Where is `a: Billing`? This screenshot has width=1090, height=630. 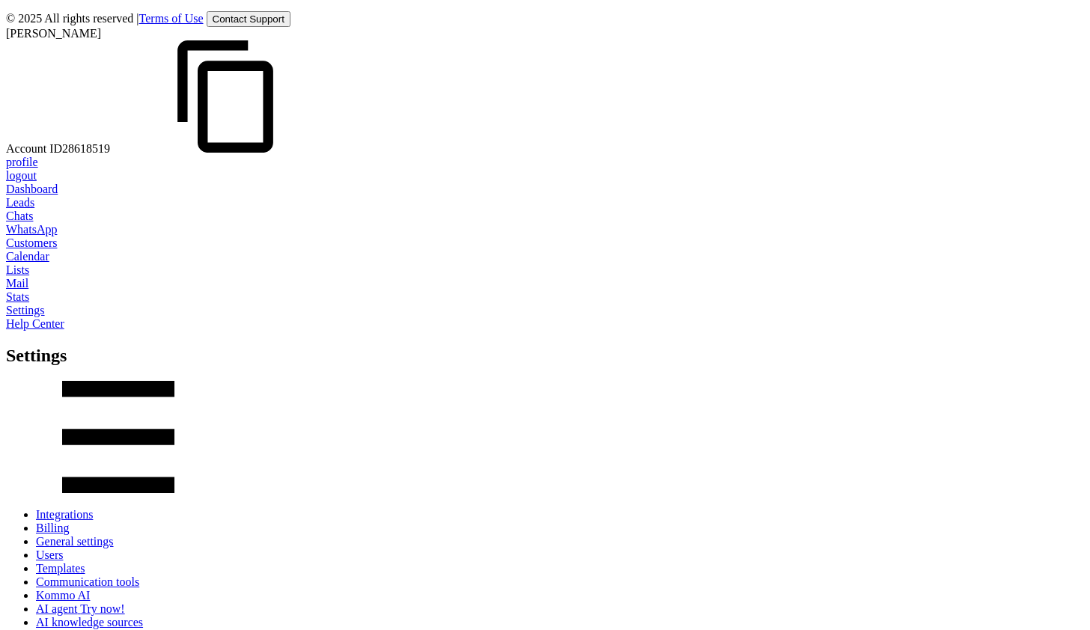 a: Billing is located at coordinates (52, 528).